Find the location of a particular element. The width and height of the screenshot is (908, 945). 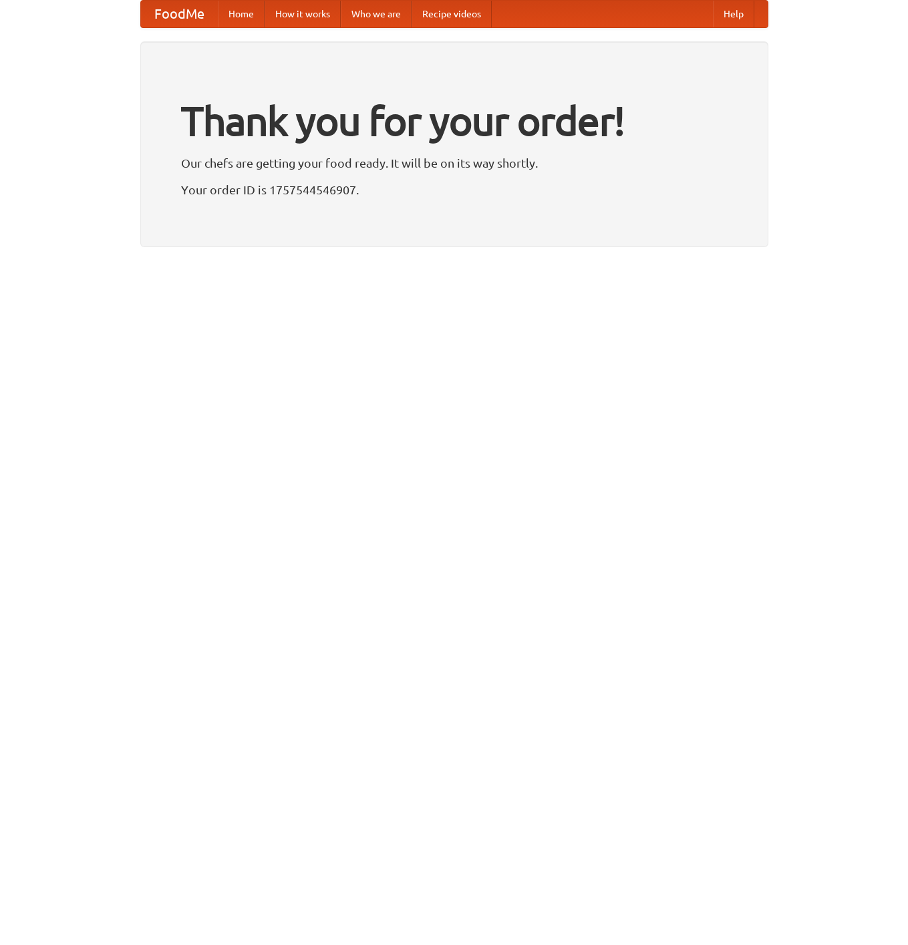

p: Our chefs are getting your food ready. It will be on its way shortly. is located at coordinates (454, 163).